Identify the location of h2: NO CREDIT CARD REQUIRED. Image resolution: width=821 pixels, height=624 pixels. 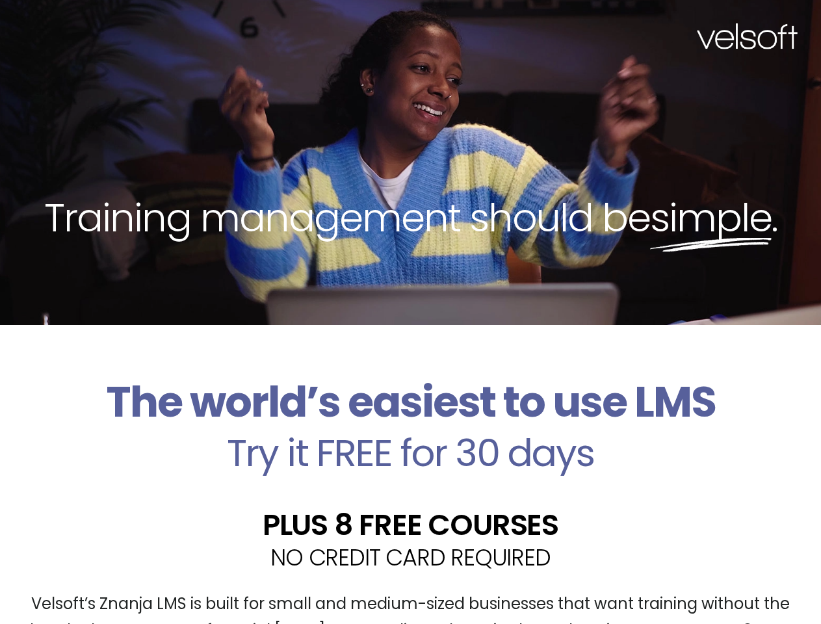
(410, 557).